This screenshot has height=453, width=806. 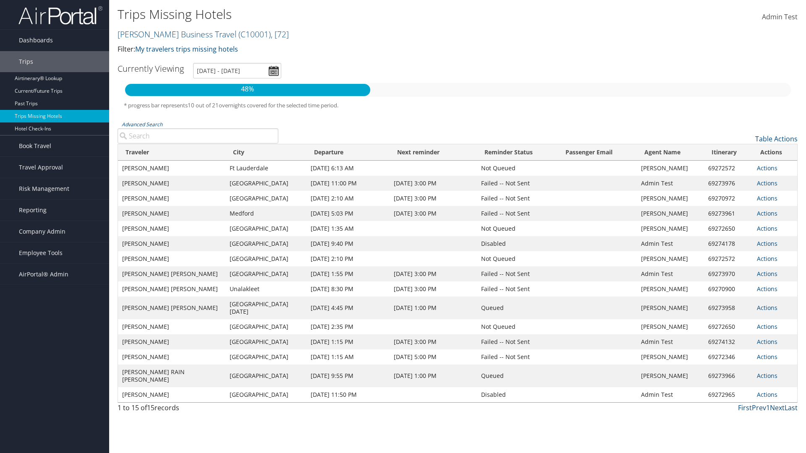 What do you see at coordinates (775, 152) in the screenshot?
I see `th: Actions` at bounding box center [775, 152].